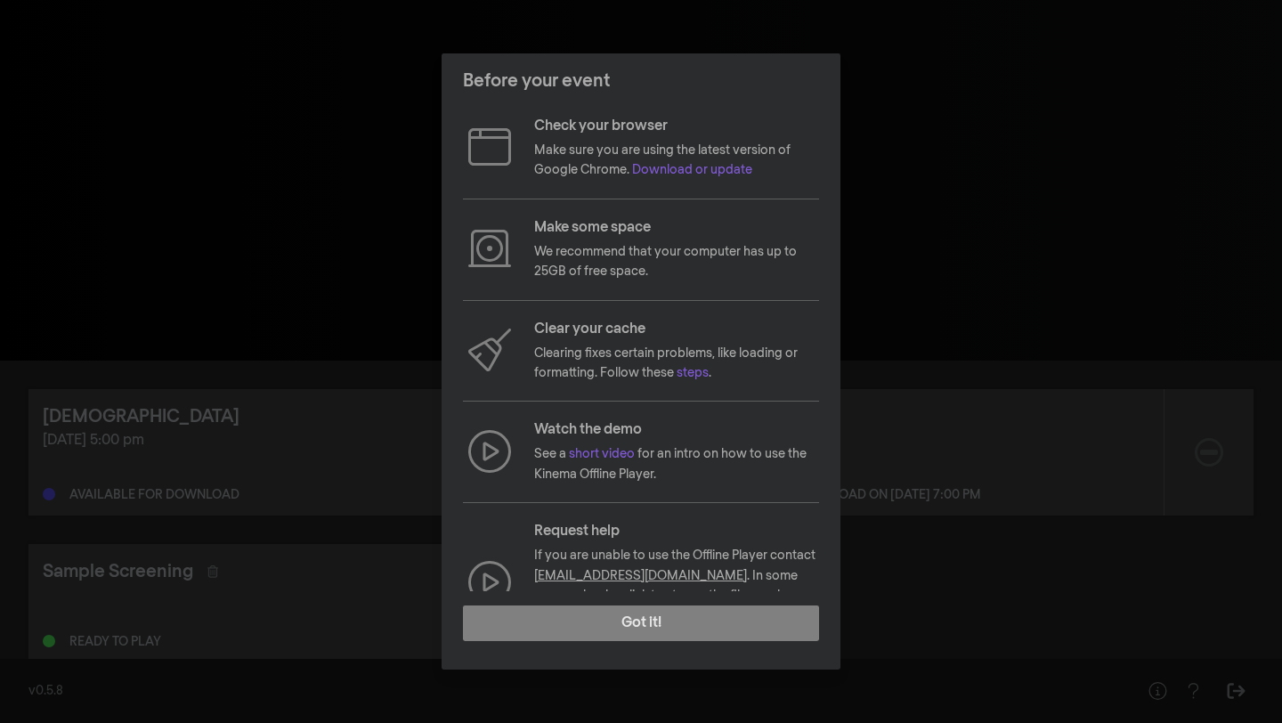 The width and height of the screenshot is (1282, 723). What do you see at coordinates (677, 126) in the screenshot?
I see `p: Check your browser` at bounding box center [677, 126].